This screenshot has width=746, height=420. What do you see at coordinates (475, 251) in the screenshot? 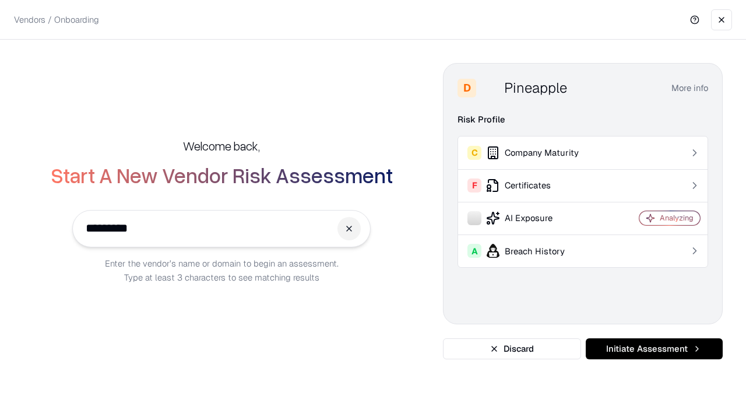
I see `div: A` at bounding box center [475, 251].